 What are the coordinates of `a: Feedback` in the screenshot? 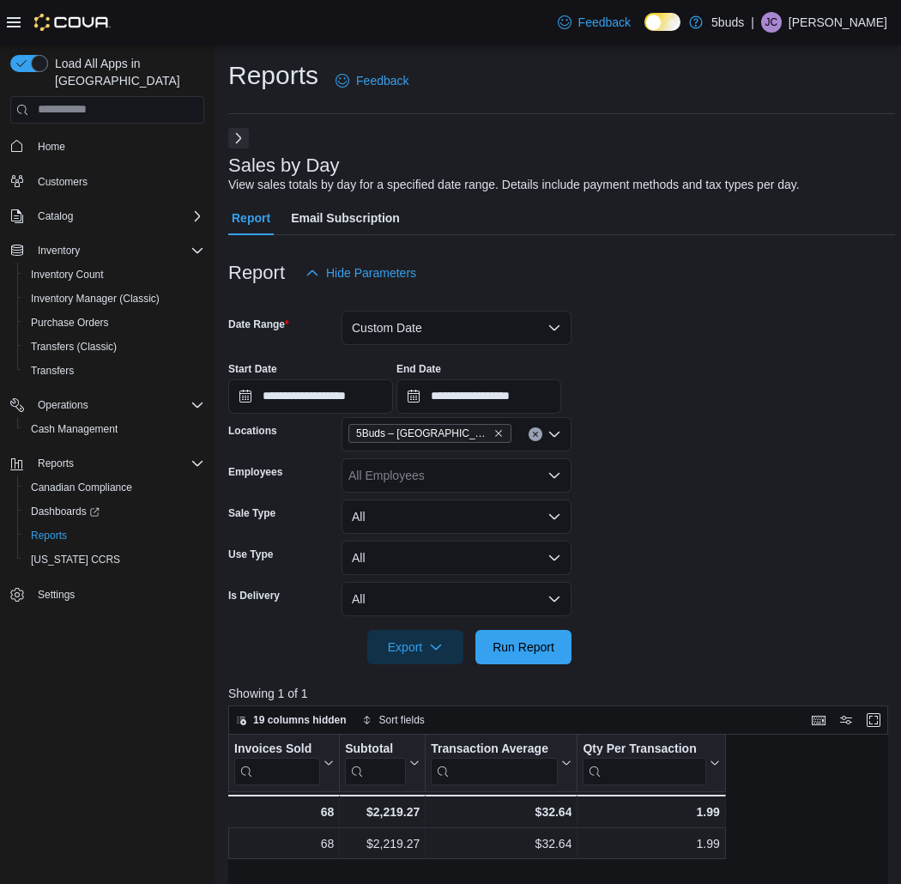 It's located at (372, 81).